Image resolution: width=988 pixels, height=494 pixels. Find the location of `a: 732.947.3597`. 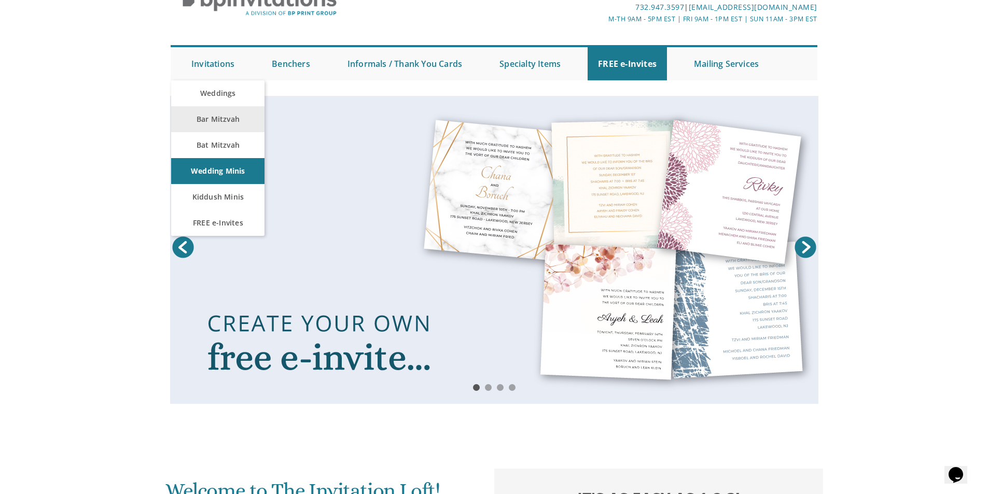

a: 732.947.3597 is located at coordinates (659, 7).